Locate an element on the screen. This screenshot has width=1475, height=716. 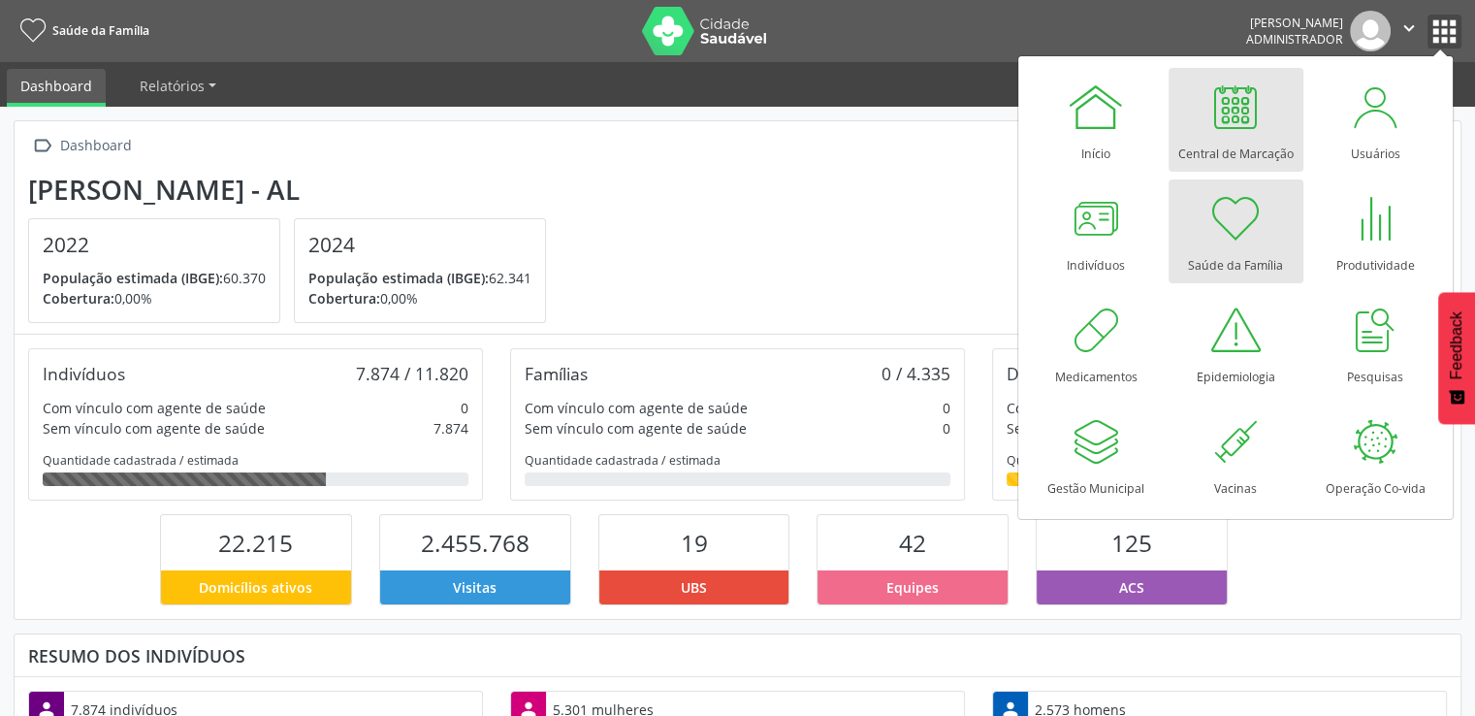
a: Epidemiologia is located at coordinates (1236, 342).